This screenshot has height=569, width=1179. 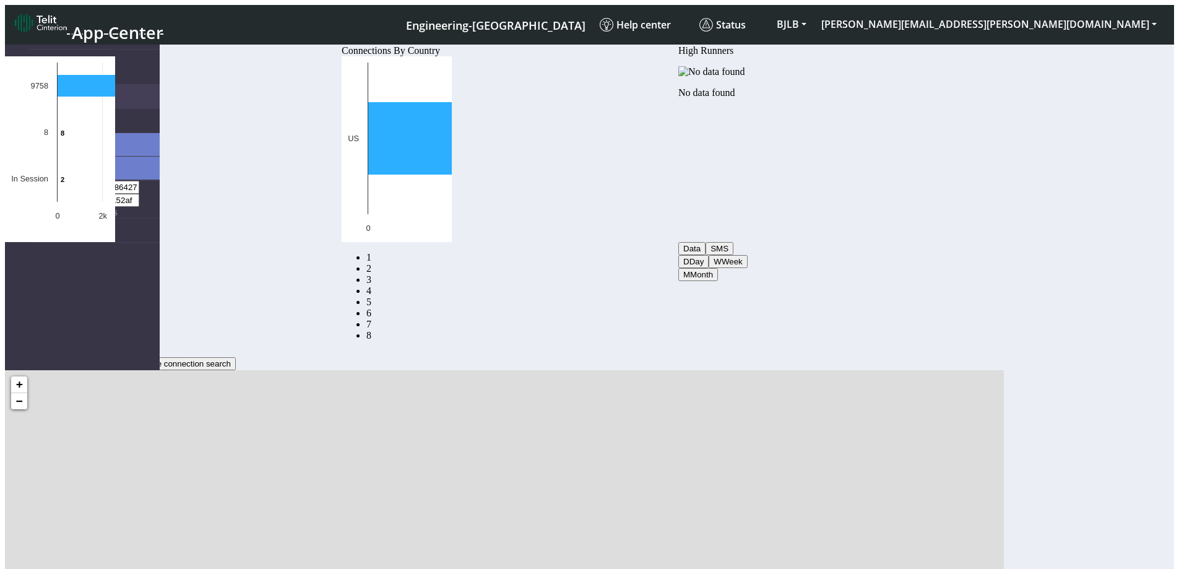 I want to click on a: Help center, so click(x=644, y=25).